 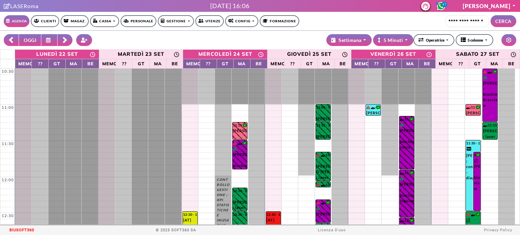 What do you see at coordinates (240, 191) in the screenshot?
I see `div: 12:10 - 12:30` at bounding box center [240, 191].